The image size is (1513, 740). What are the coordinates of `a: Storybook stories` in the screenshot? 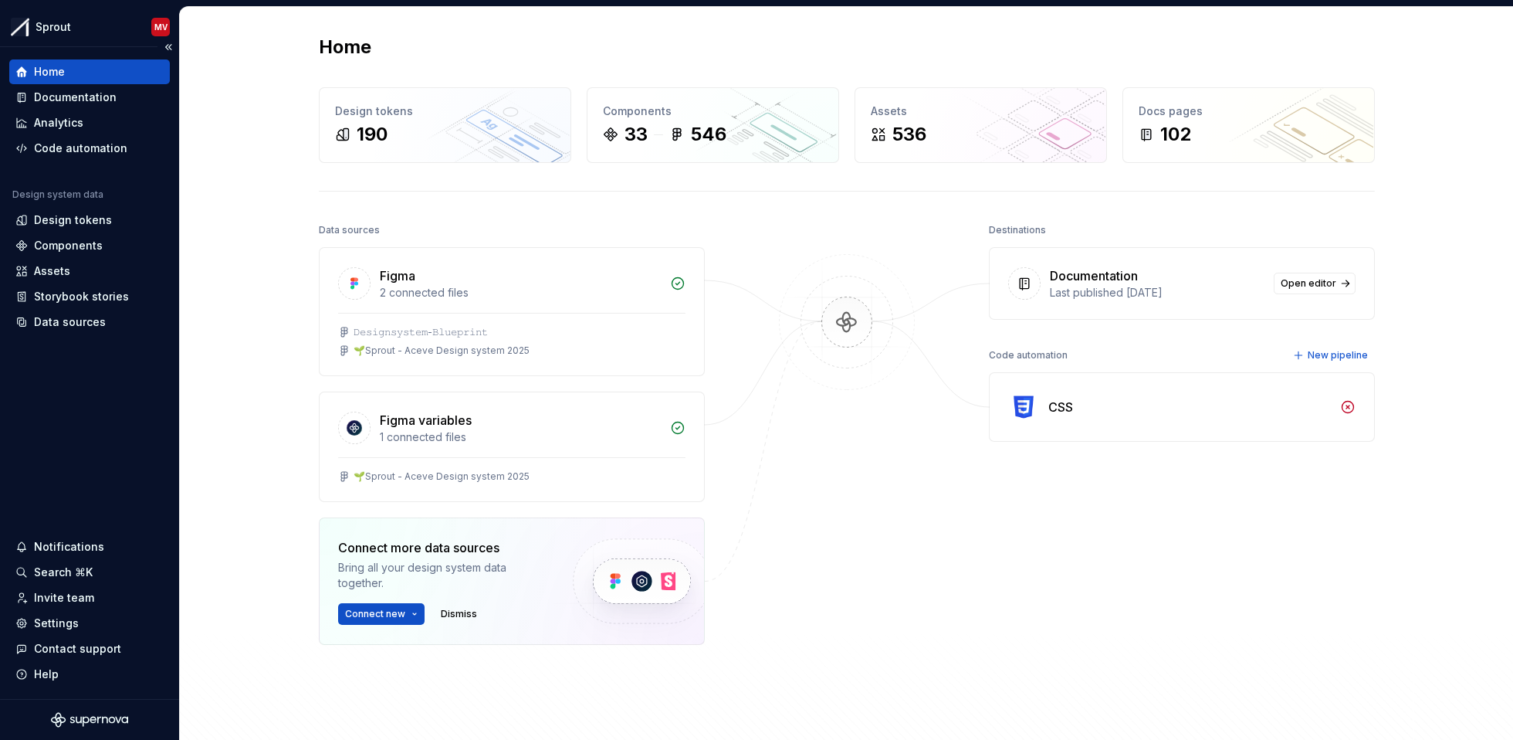 It's located at (90, 296).